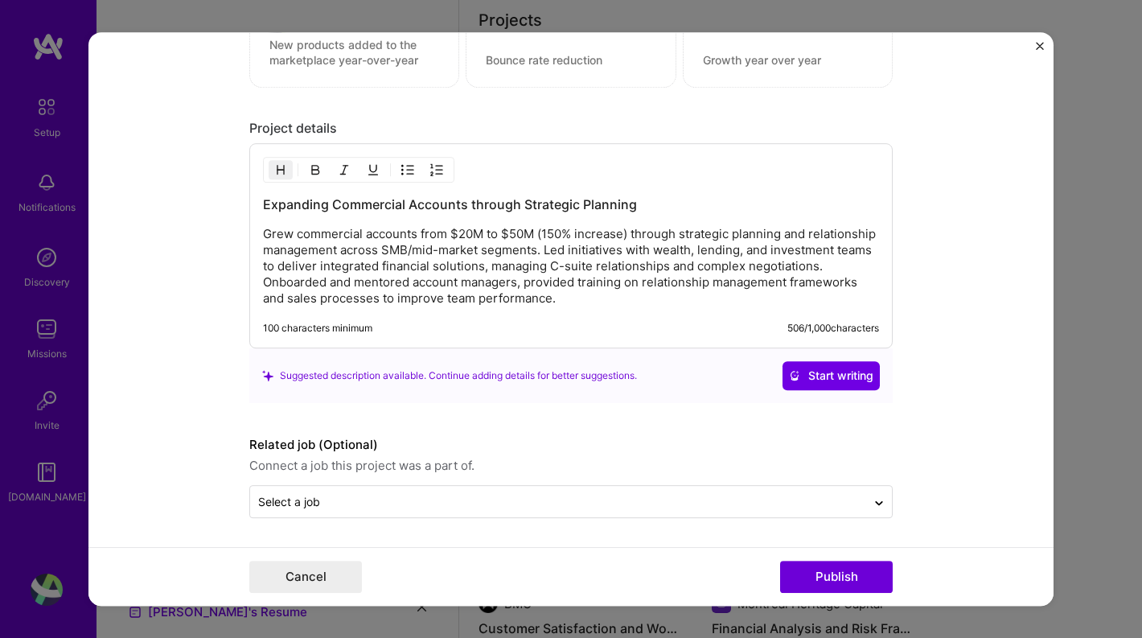 The image size is (1142, 638). Describe the element at coordinates (318, 328) in the screenshot. I see `div: 100 characters minimum` at that location.